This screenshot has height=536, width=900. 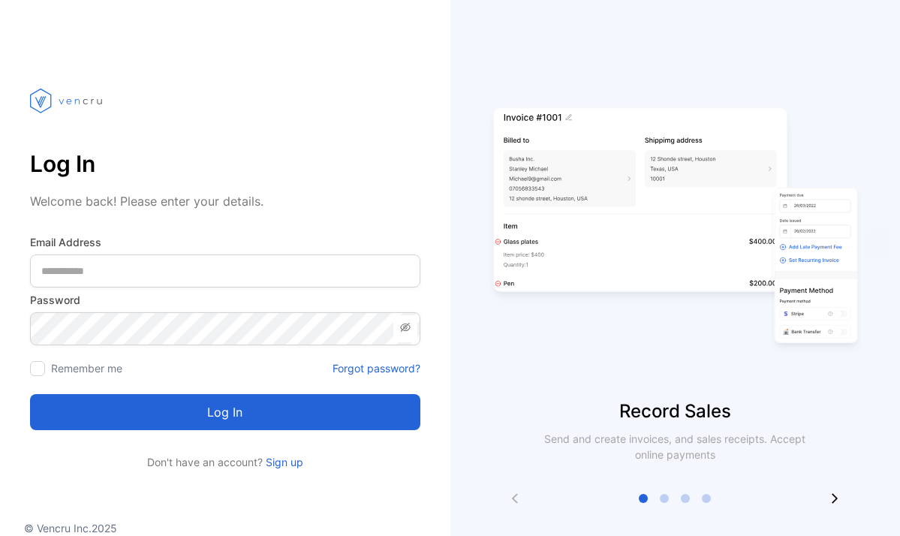 I want to click on label: Email Address, so click(x=225, y=242).